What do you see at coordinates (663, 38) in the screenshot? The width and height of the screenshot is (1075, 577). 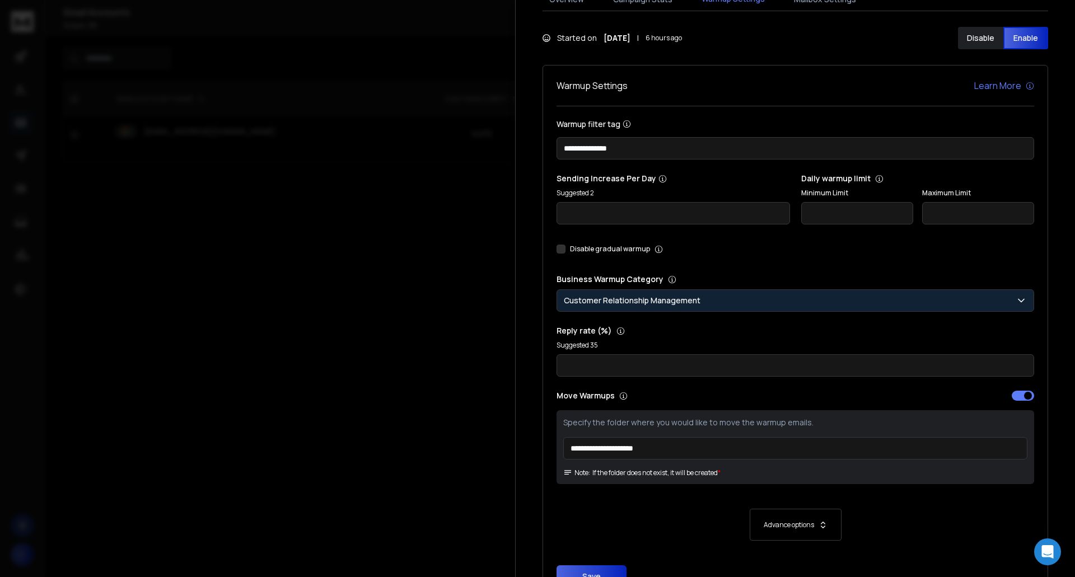 I see `span: 6 hours ago` at bounding box center [663, 38].